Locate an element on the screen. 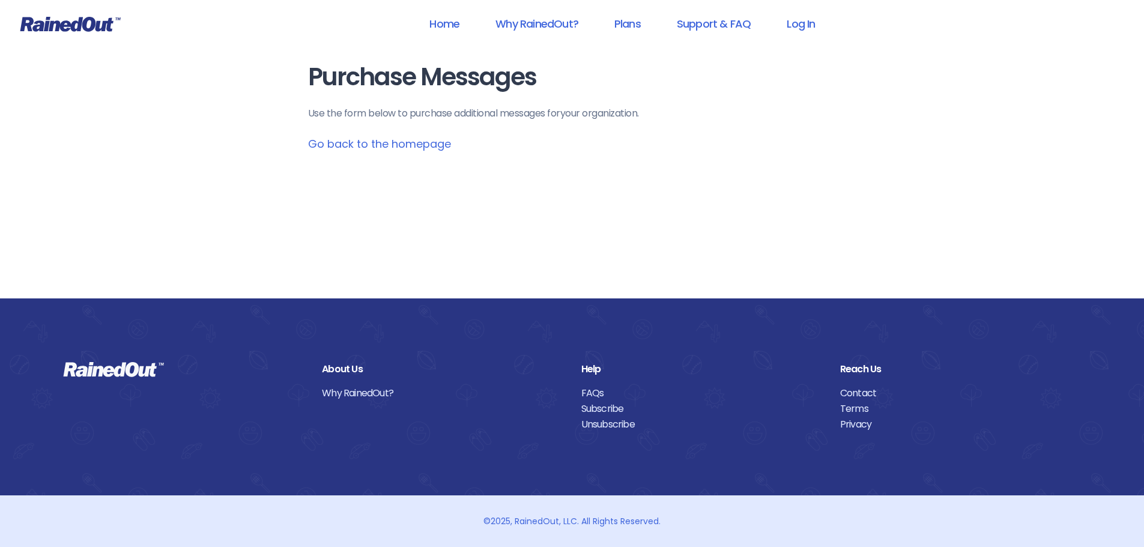  p: Use the form below to purchase additional messages for your organization . is located at coordinates (572, 114).